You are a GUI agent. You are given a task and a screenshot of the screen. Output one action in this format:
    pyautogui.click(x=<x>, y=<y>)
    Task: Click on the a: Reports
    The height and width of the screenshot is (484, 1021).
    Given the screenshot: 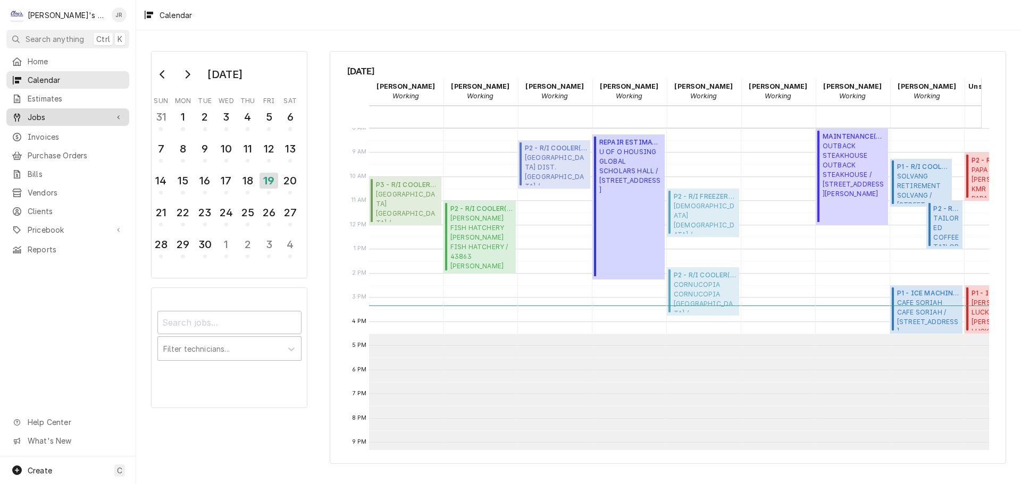 What is the action you would take?
    pyautogui.click(x=68, y=249)
    